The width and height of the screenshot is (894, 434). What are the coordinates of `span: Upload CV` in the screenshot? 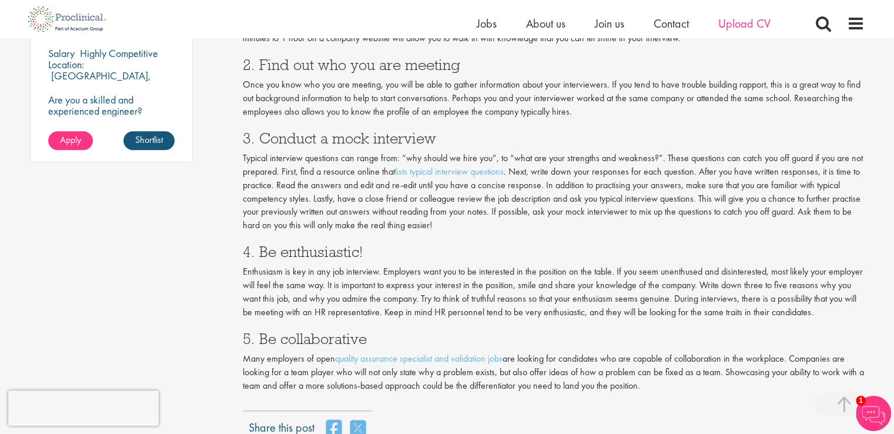 It's located at (744, 24).